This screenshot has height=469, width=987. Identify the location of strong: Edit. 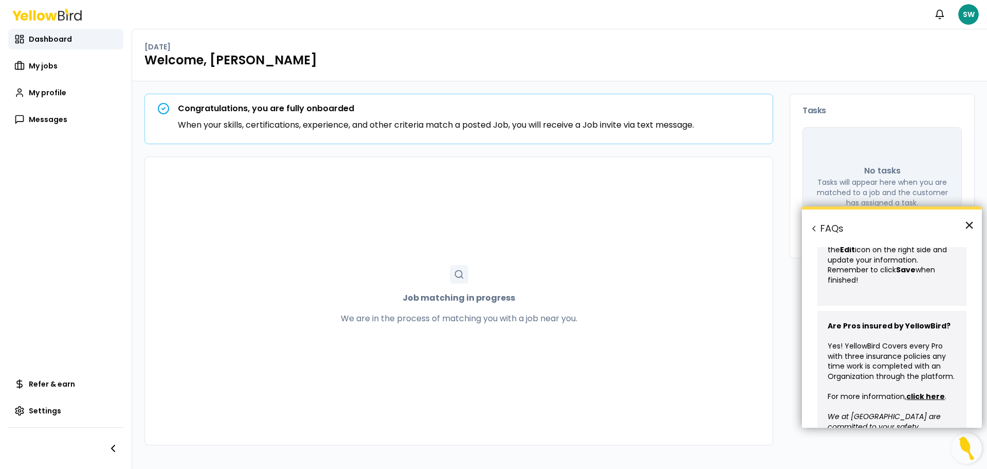
(848, 249).